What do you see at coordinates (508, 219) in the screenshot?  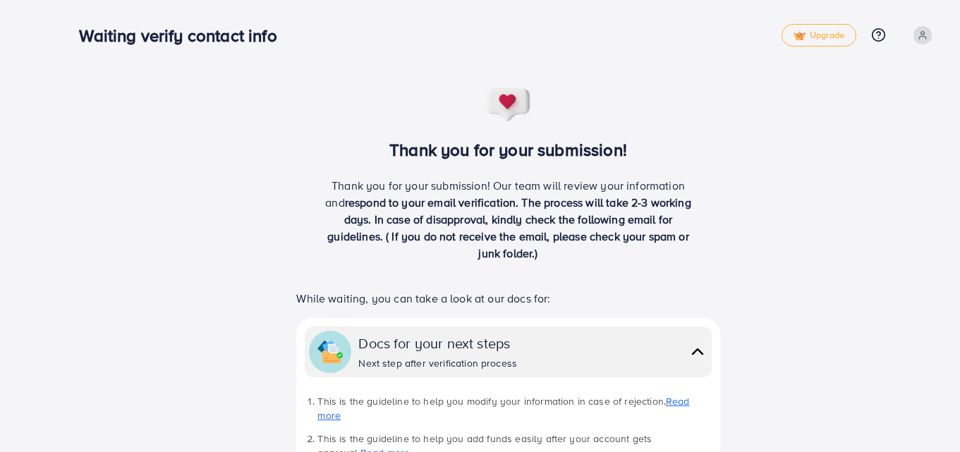 I see `p: Thank you for your submission! Our team will review your information and` at bounding box center [508, 219].